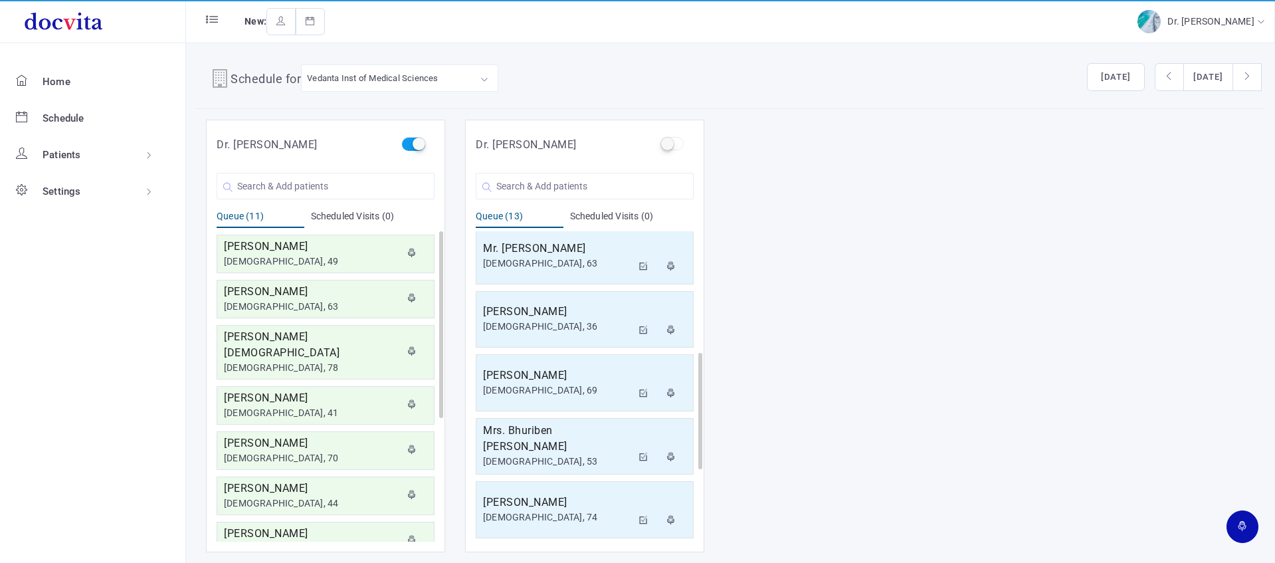 The height and width of the screenshot is (563, 1275). Describe the element at coordinates (255, 21) in the screenshot. I see `span: New:` at that location.